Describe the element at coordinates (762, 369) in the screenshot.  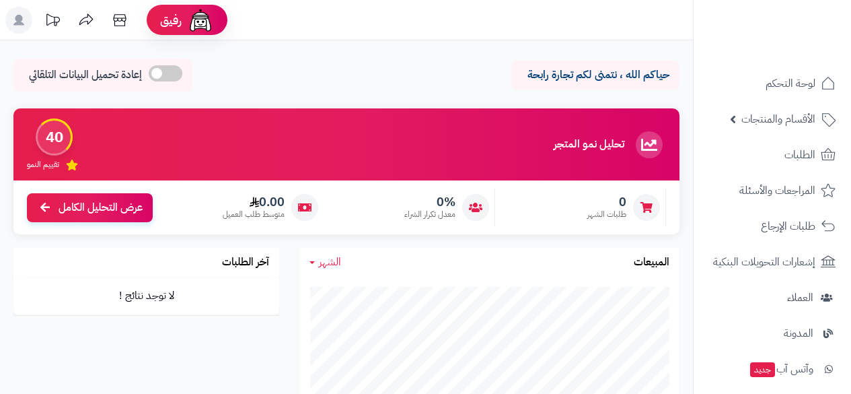
I see `span: جديد` at that location.